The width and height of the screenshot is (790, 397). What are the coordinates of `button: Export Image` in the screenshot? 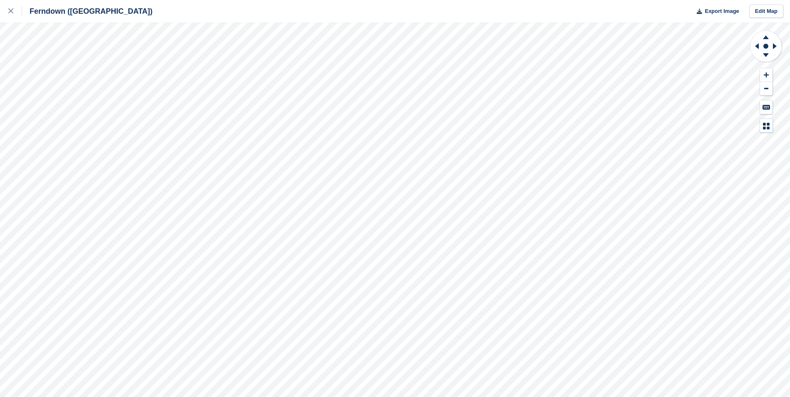 It's located at (716, 11).